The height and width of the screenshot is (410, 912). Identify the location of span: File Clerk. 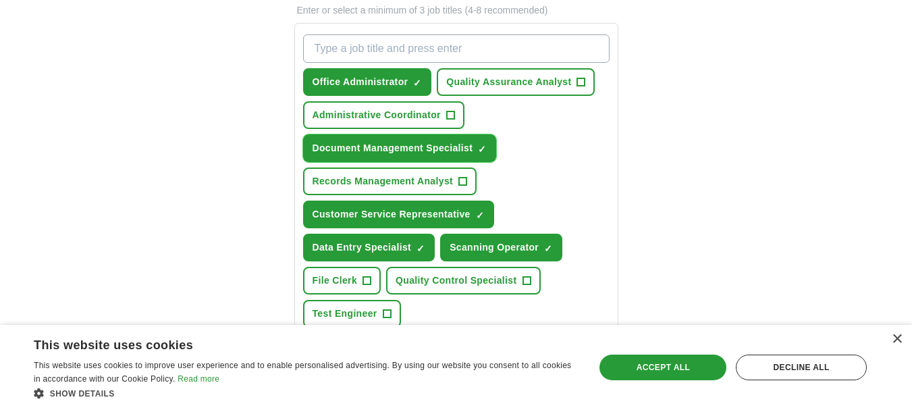
(335, 280).